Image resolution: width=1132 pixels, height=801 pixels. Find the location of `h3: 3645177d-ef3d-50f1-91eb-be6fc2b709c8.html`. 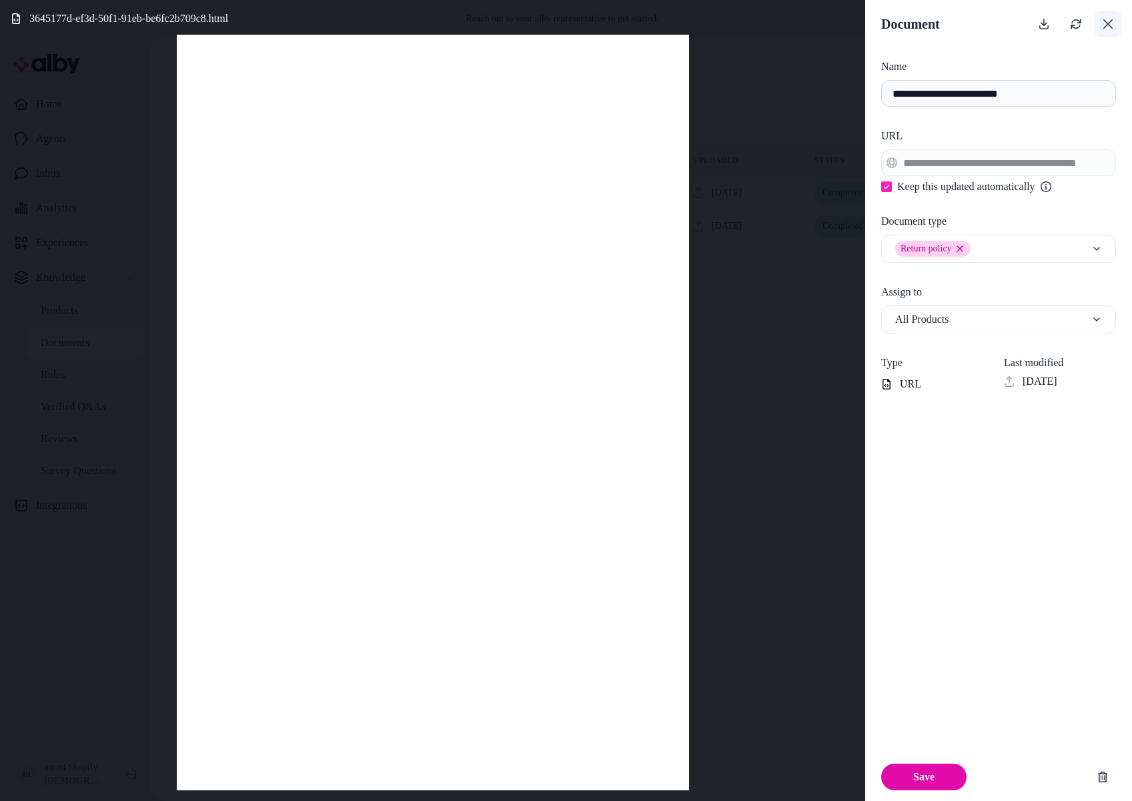

h3: 3645177d-ef3d-50f1-91eb-be6fc2b709c8.html is located at coordinates (129, 19).